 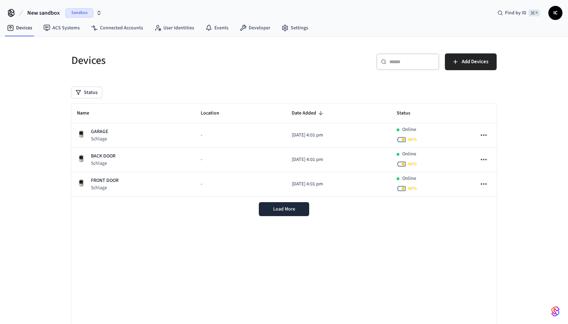 What do you see at coordinates (99, 132) in the screenshot?
I see `p: GARAGE` at bounding box center [99, 132].